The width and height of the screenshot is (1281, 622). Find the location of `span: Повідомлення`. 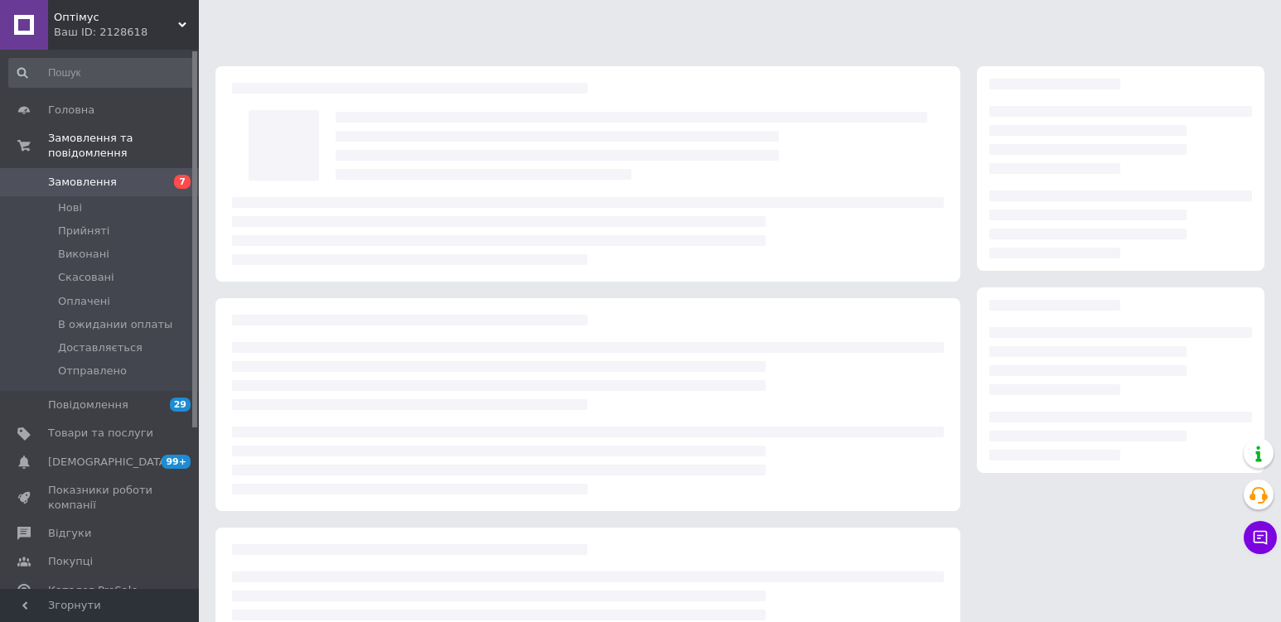

span: Повідомлення is located at coordinates (88, 405).